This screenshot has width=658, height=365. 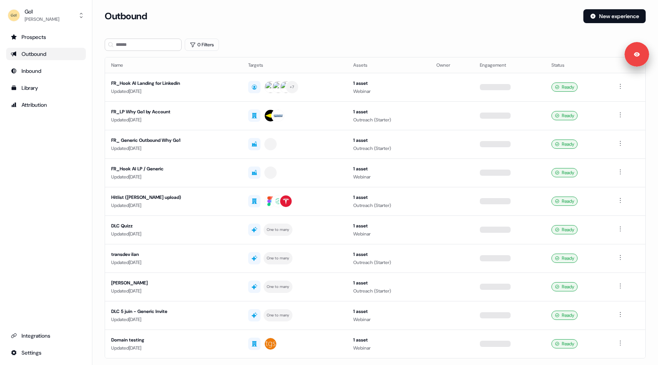 What do you see at coordinates (46, 105) in the screenshot?
I see `div: Attribution` at bounding box center [46, 105].